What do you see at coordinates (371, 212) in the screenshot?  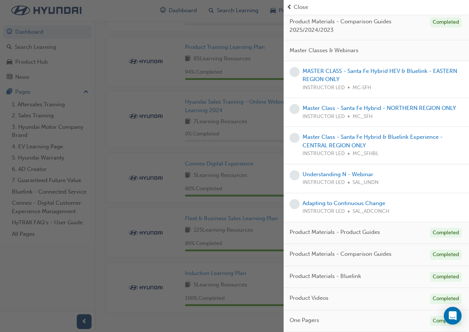 I see `span: SAL_ADCONCH` at bounding box center [371, 212].